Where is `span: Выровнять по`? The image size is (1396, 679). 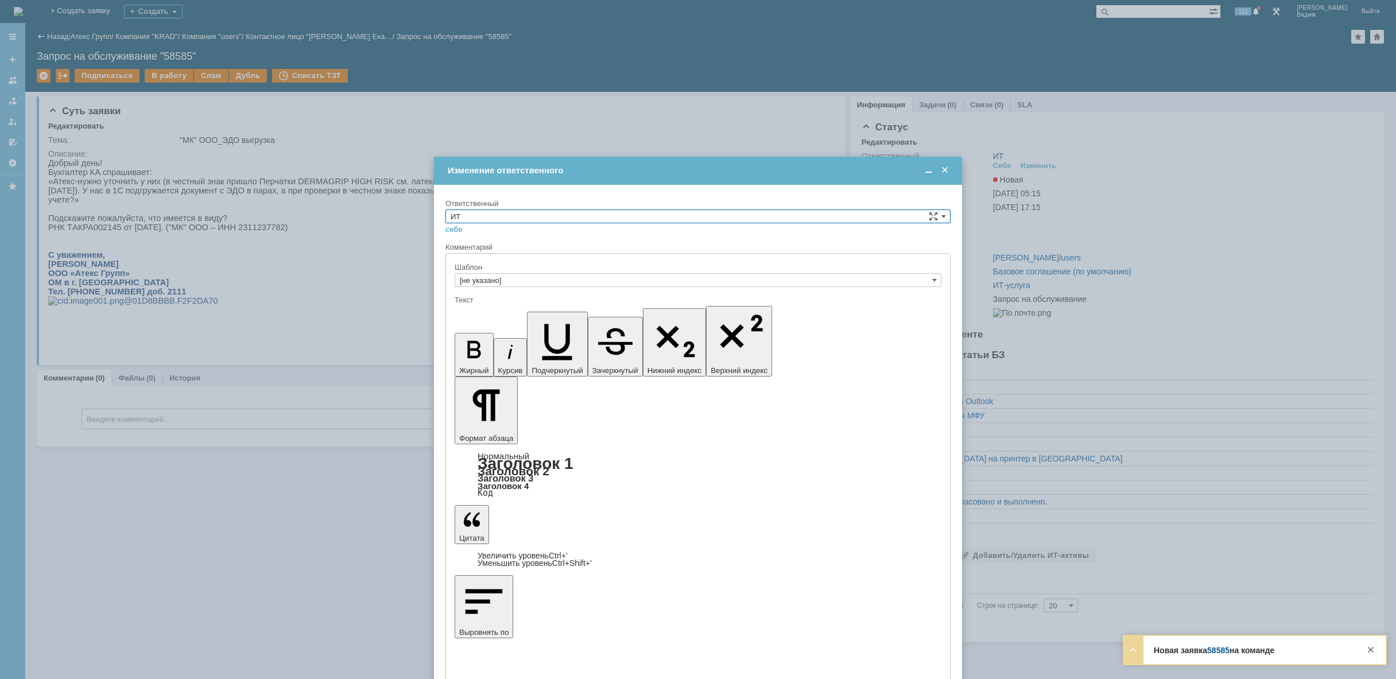
span: Выровнять по is located at coordinates (484, 632).